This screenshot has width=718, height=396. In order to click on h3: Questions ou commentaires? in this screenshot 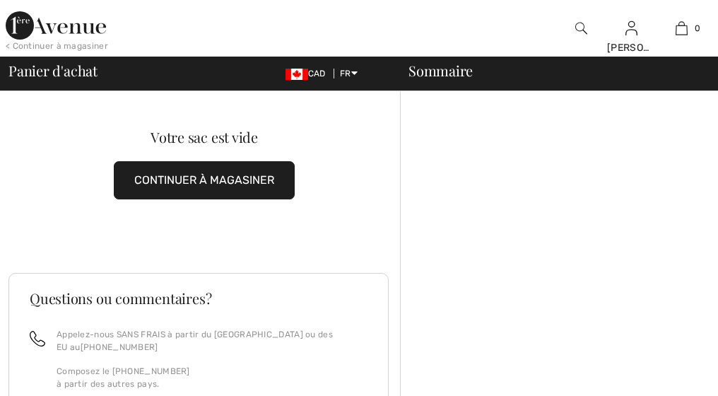, I will do `click(199, 298)`.